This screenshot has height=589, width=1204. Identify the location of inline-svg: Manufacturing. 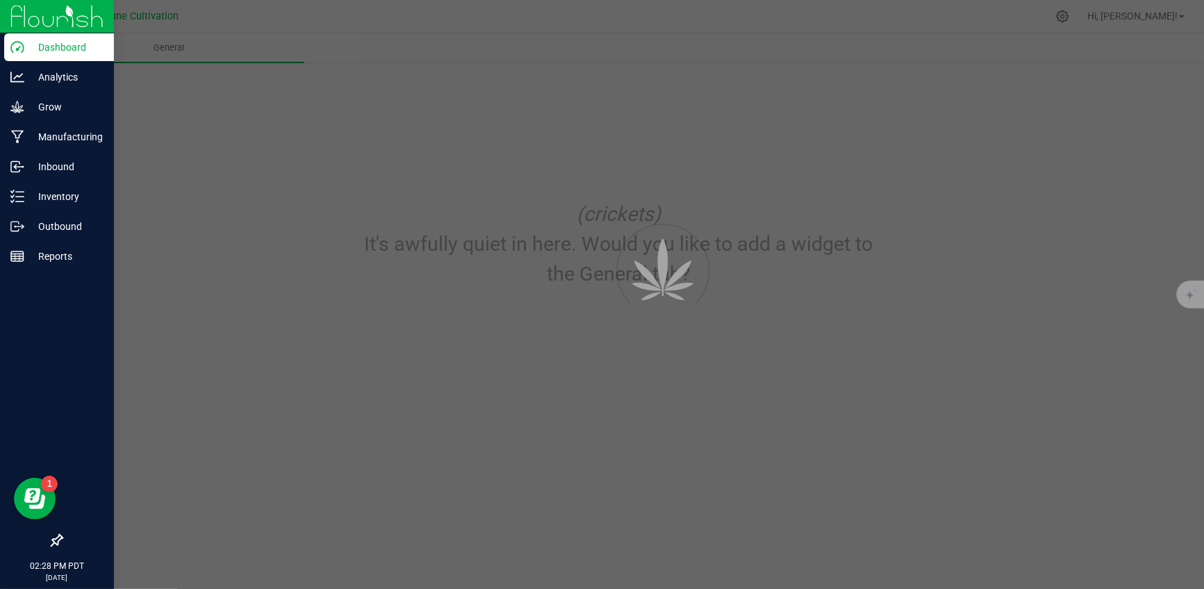
(17, 137).